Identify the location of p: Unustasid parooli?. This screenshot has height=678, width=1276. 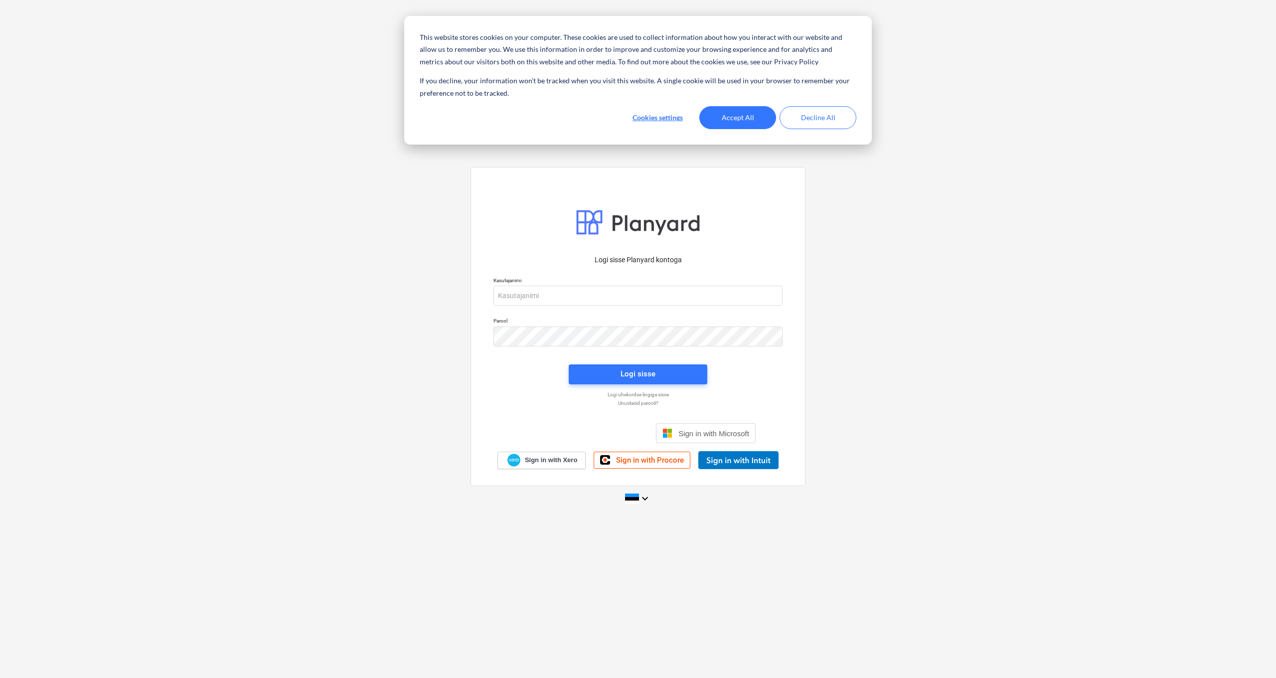
(638, 403).